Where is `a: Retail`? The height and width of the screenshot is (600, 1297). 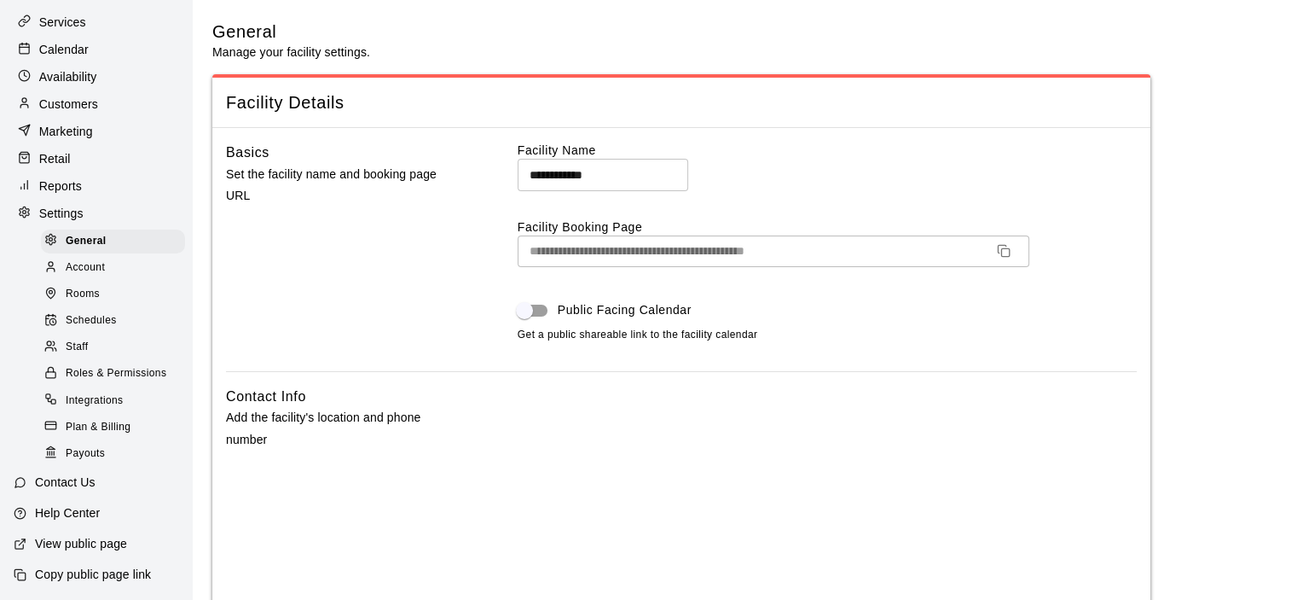 a: Retail is located at coordinates (96, 159).